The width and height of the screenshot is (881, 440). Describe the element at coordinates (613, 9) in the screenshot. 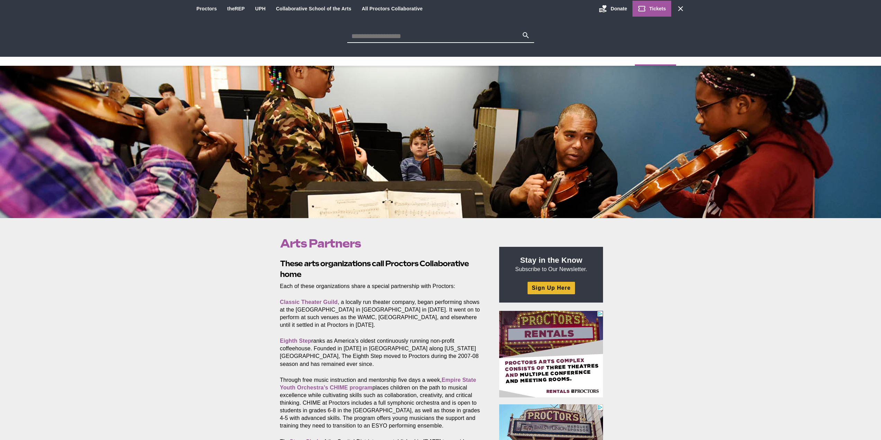

I see `a: Donate` at that location.